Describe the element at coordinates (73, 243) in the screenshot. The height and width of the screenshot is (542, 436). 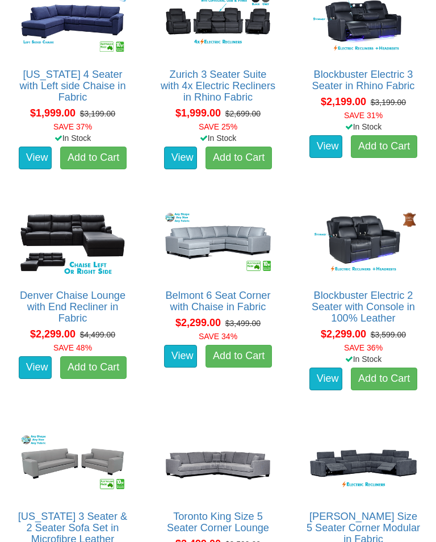
I see `img: Denver Chaise Lounge with End Recliner in Fabric` at that location.